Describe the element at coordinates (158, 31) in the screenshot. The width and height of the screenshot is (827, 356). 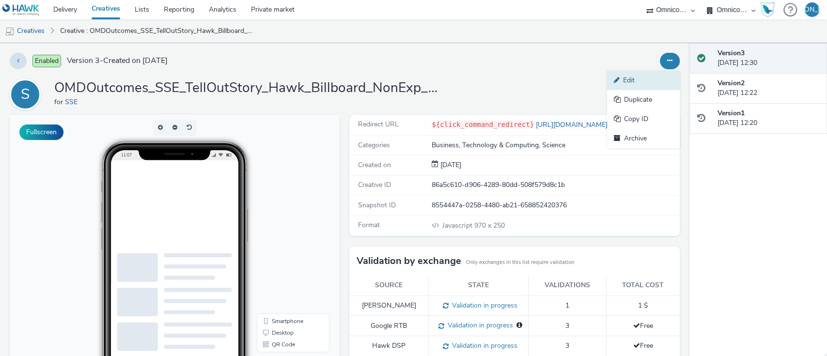
I see `a: Creative : OMDOutcomes_SSE_TellOutStory_Hawk_Billboard_NonExp_Animated_970x250_0_RisingStarts_202...` at that location.